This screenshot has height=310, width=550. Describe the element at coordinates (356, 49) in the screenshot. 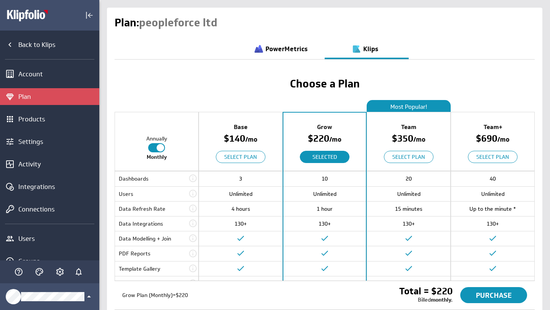

I see `img: klips.svg` at that location.